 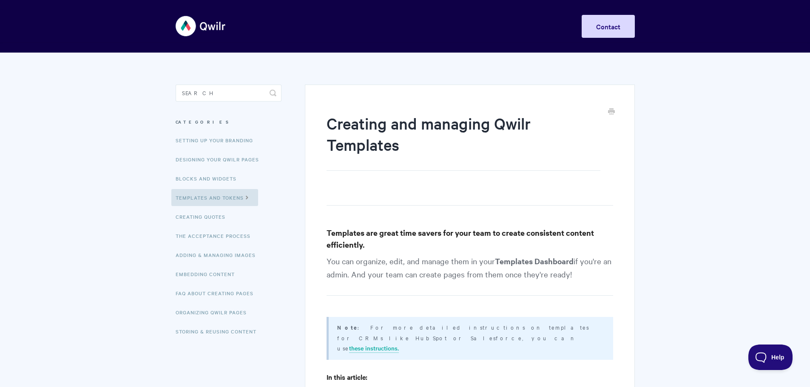 What do you see at coordinates (374, 348) in the screenshot?
I see `a: these instructions.` at bounding box center [374, 348].